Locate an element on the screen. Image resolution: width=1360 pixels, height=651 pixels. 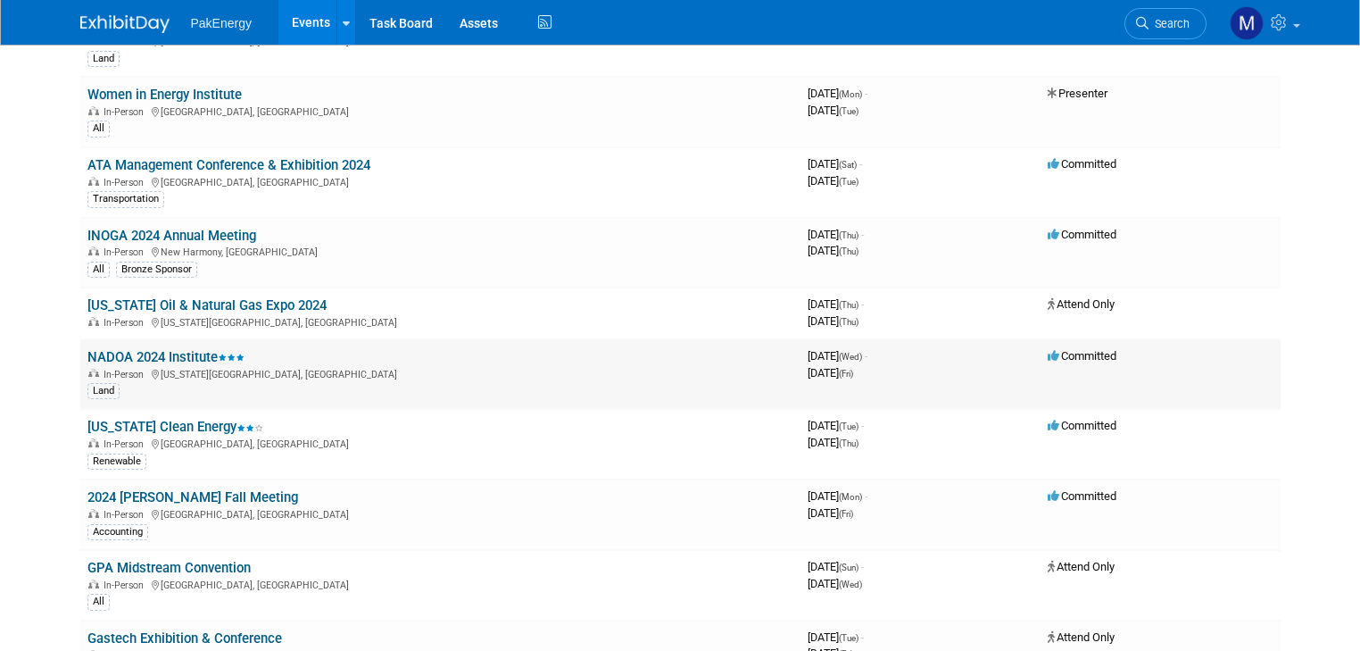
div: Transportation is located at coordinates (126, 199).